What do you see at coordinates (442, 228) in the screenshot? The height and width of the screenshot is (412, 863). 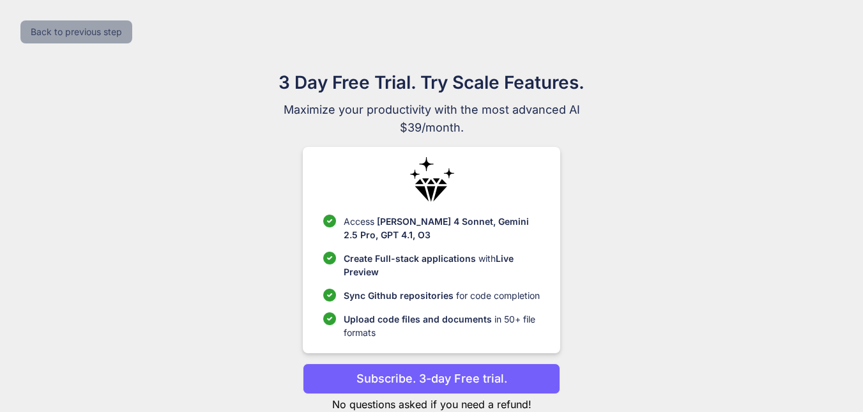 I see `p: Access` at bounding box center [442, 228].